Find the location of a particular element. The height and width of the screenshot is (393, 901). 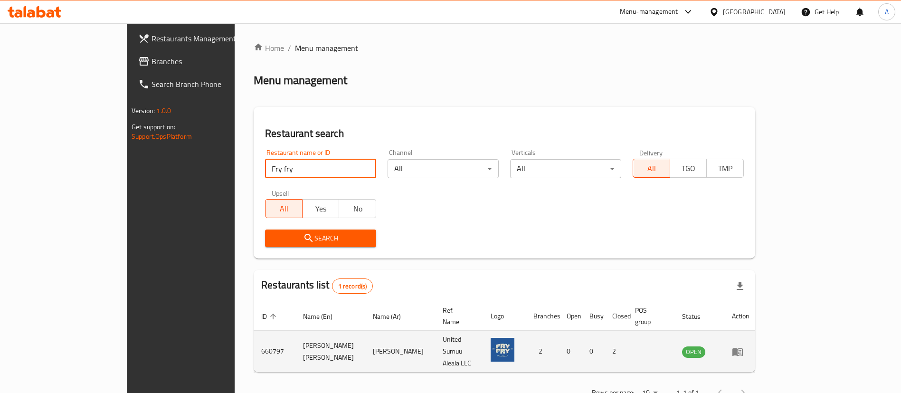

button: Yes is located at coordinates (321, 209).